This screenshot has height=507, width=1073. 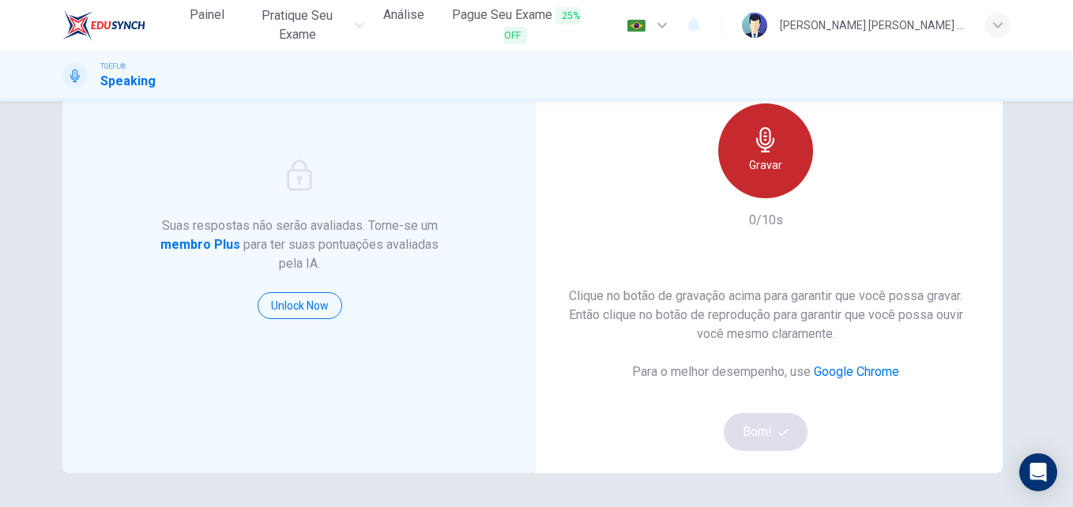 What do you see at coordinates (766, 151) in the screenshot?
I see `button: Gravar` at bounding box center [766, 151].